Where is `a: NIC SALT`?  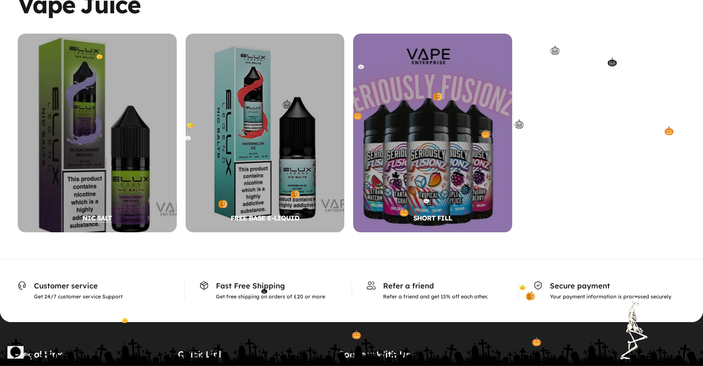 a: NIC SALT is located at coordinates (97, 133).